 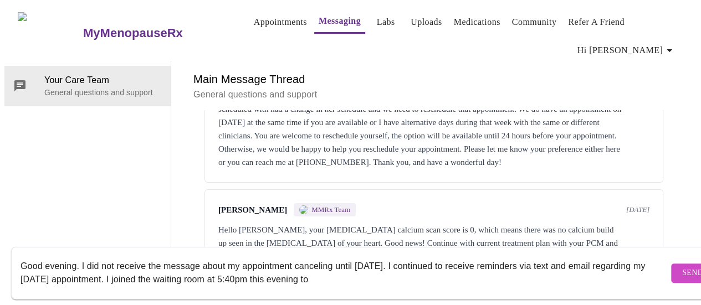 What do you see at coordinates (154, 33) in the screenshot?
I see `a: MyMenopauseRx` at bounding box center [154, 33].